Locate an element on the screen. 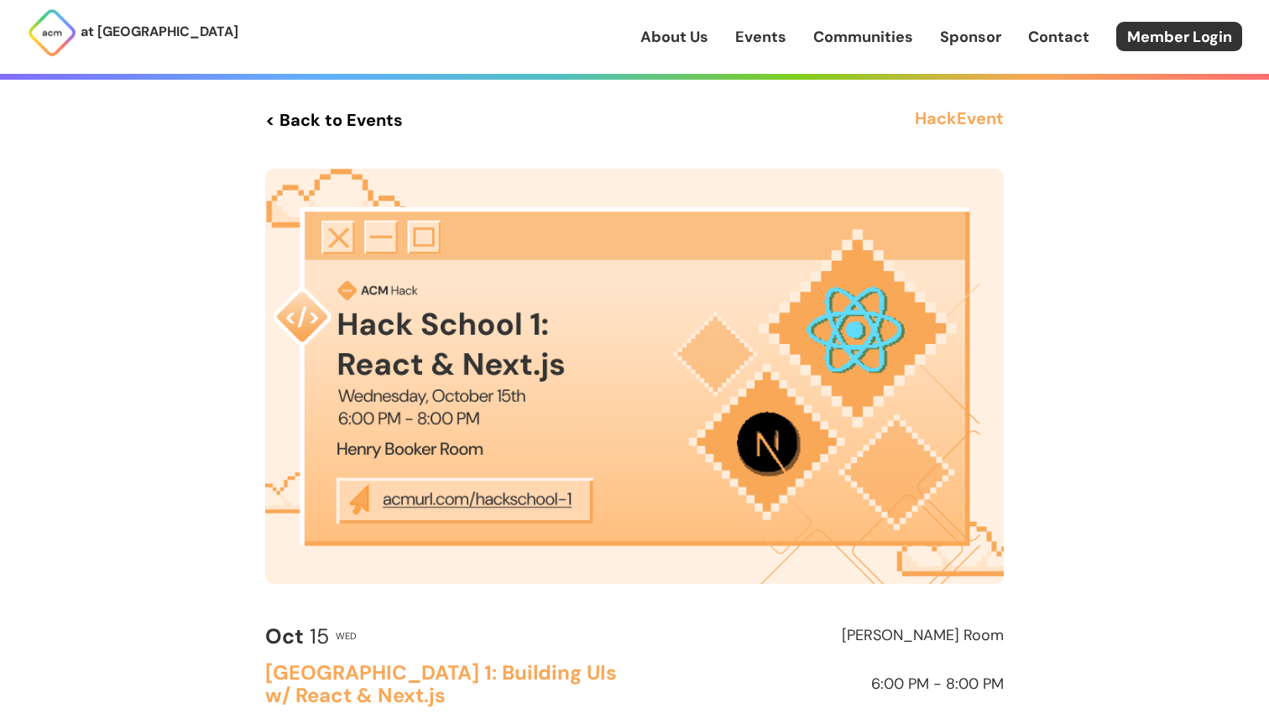  b: Oct is located at coordinates (285, 636).